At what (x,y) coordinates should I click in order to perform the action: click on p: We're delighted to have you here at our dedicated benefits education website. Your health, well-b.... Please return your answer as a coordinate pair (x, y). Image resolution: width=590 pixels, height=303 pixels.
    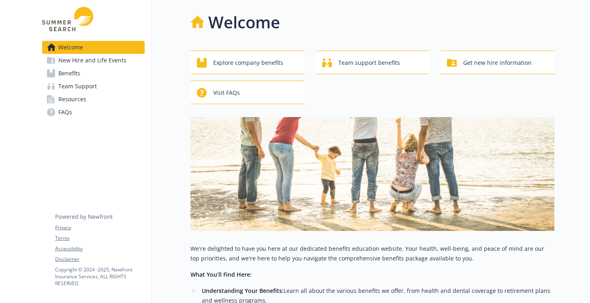
    Looking at the image, I should click on (373, 254).